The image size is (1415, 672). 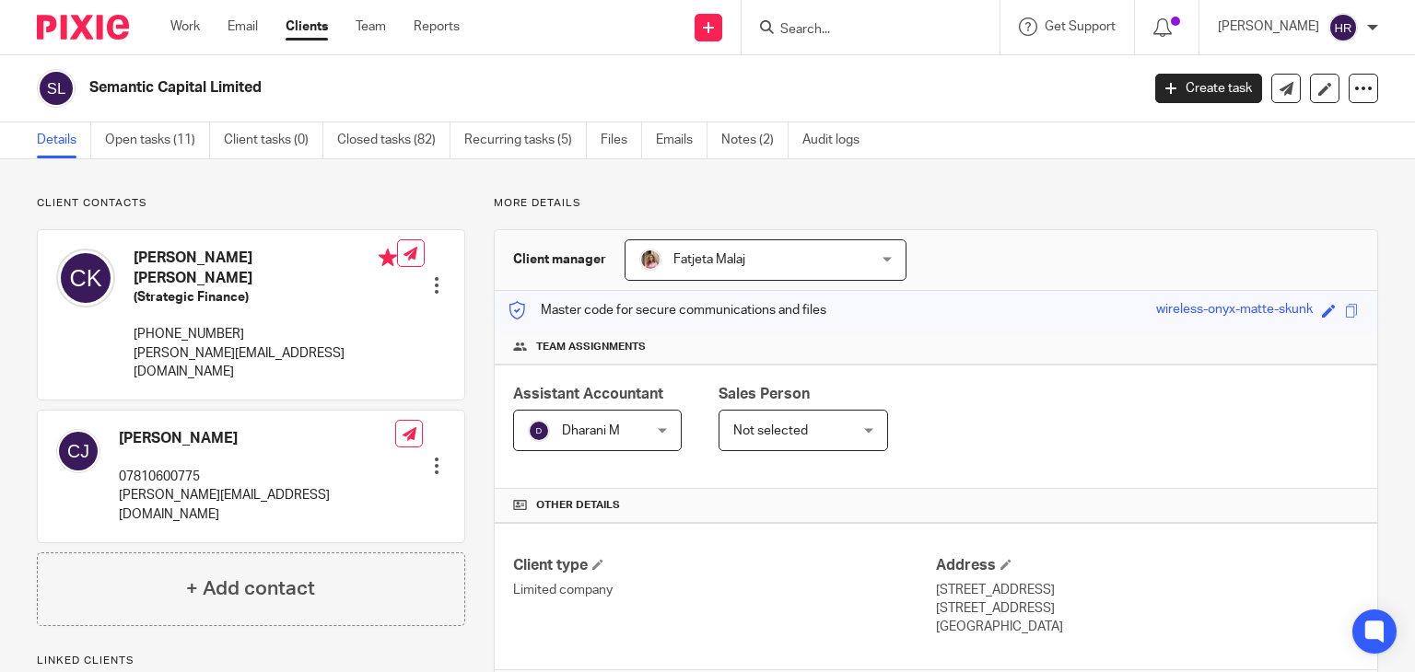 I want to click on span: Dharani M, so click(x=590, y=431).